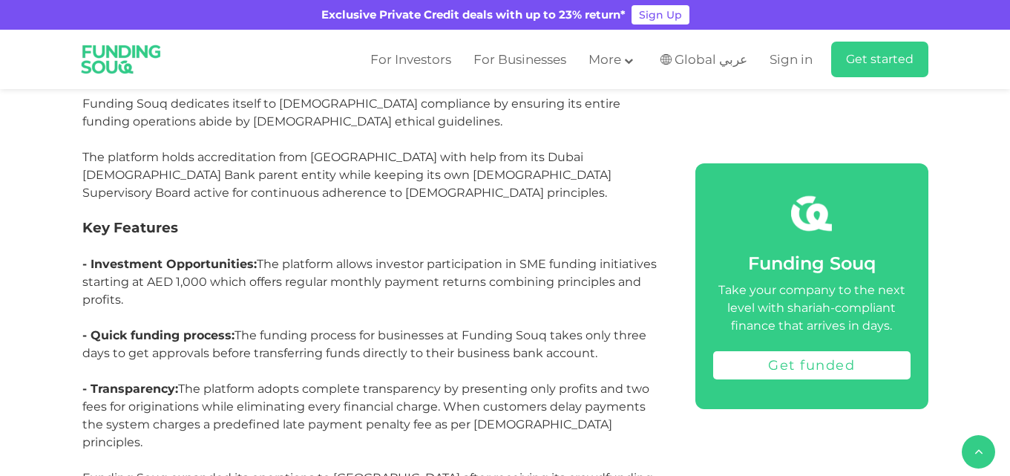 This screenshot has height=476, width=1010. I want to click on div: Take your company to the next level with shariah-compliant finance that arrives in days., so click(812, 308).